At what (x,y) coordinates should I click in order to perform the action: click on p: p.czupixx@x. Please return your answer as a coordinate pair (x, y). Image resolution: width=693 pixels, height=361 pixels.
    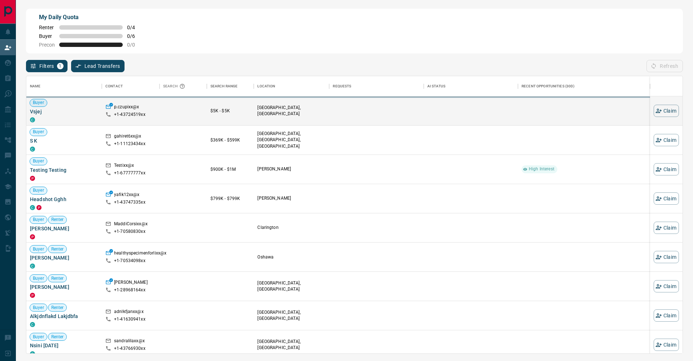
    Looking at the image, I should click on (126, 108).